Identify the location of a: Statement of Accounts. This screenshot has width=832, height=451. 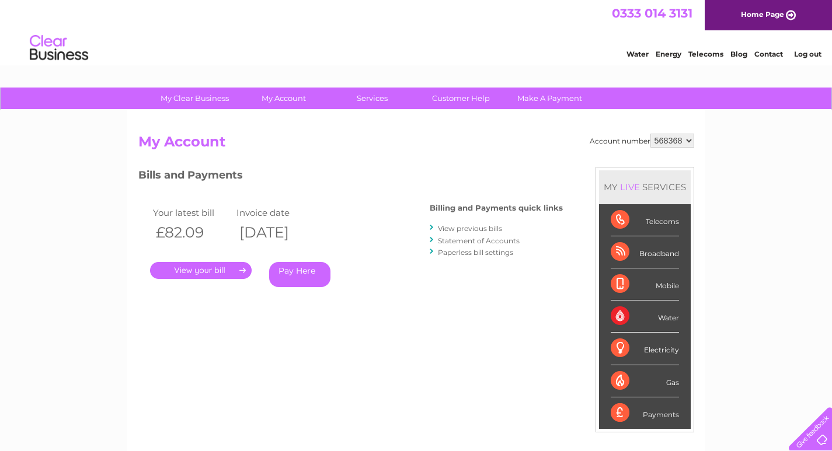
(479, 241).